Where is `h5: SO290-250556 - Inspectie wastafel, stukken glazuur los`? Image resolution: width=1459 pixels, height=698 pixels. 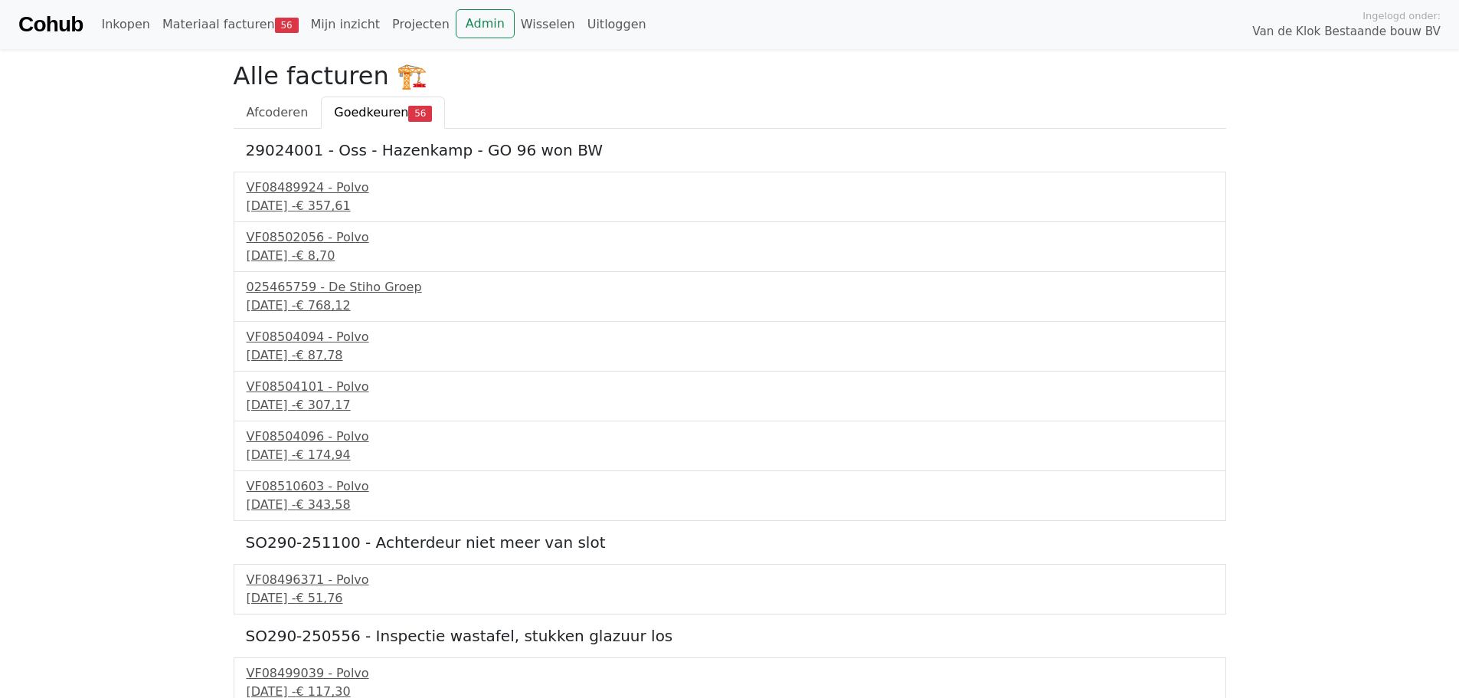
h5: SO290-250556 - Inspectie wastafel, stukken glazuur los is located at coordinates (730, 636).